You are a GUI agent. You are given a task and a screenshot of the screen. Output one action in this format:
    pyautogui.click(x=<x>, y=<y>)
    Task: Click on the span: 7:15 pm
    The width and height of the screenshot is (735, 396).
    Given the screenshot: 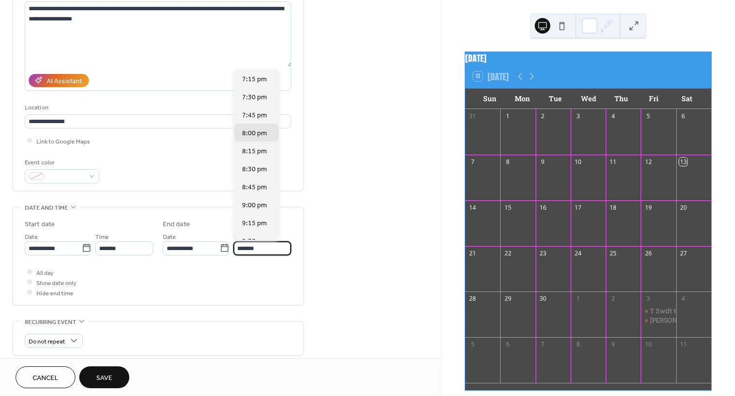 What is the action you would take?
    pyautogui.click(x=254, y=79)
    